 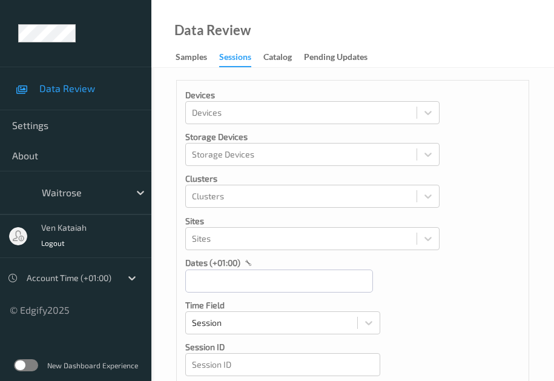 What do you see at coordinates (213, 30) in the screenshot?
I see `div: Data Review` at bounding box center [213, 30].